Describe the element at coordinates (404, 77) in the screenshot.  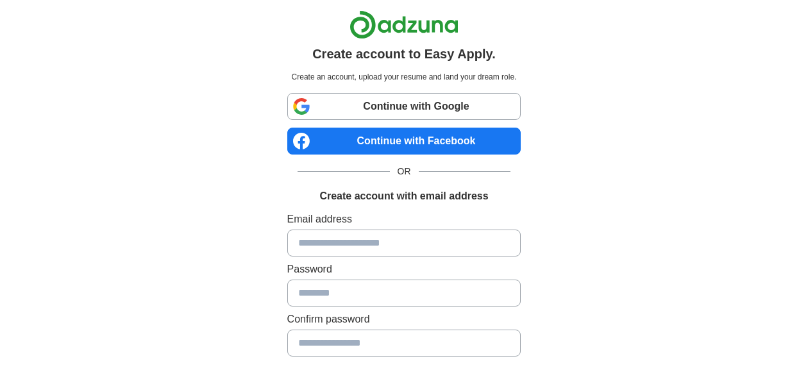
I see `p: Create an account, upload your resume and land your dream role.` at that location.